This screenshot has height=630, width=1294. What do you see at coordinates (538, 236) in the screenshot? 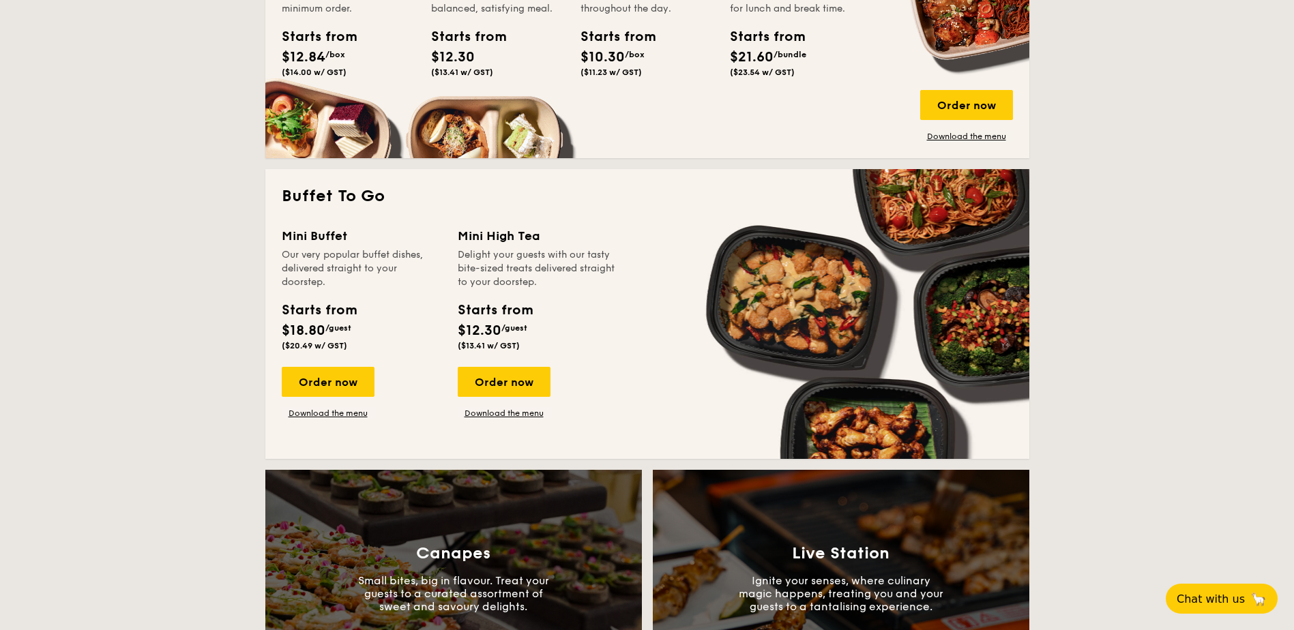
I see `div: Mini High Tea` at bounding box center [538, 236].